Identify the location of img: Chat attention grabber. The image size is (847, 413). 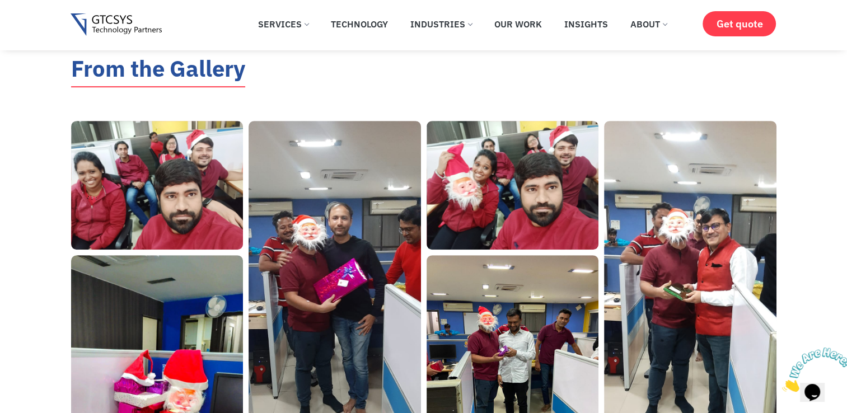
(39, 26).